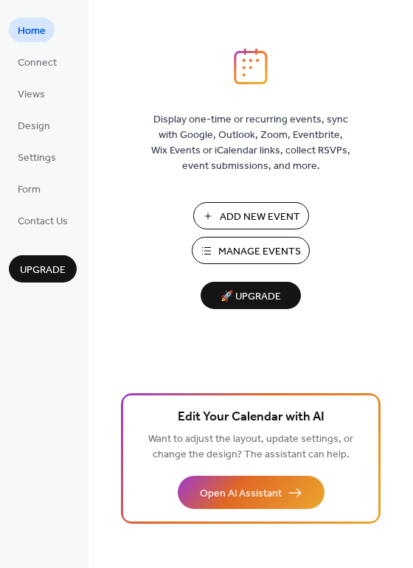 The width and height of the screenshot is (413, 568). Describe the element at coordinates (34, 126) in the screenshot. I see `span: Design` at that location.